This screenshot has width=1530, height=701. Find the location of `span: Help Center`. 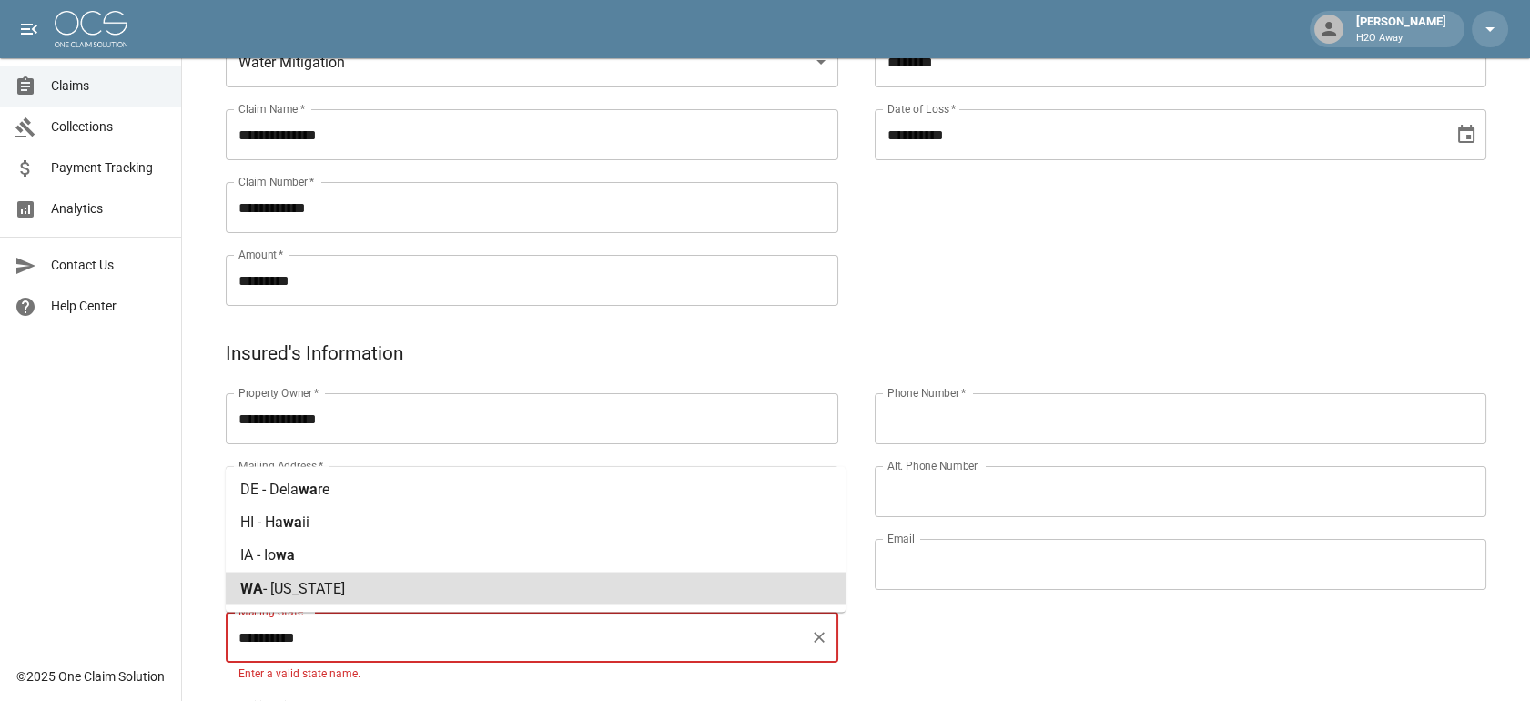

span: Help Center is located at coordinates (108, 306).